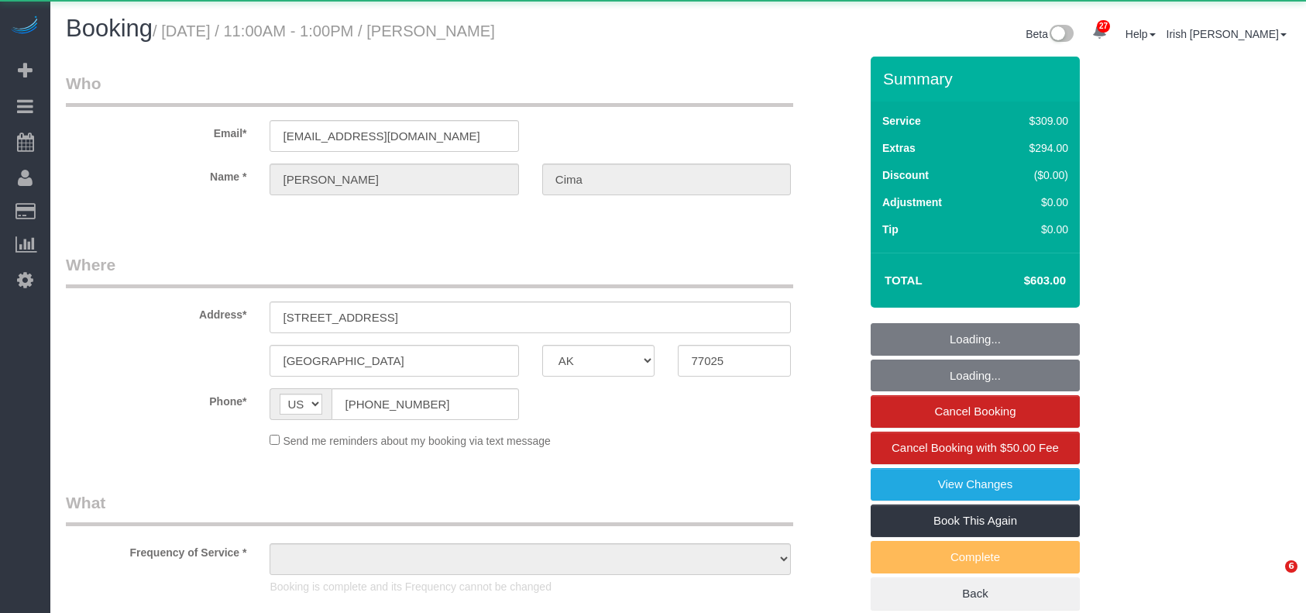 The width and height of the screenshot is (1306, 613). What do you see at coordinates (417, 441) in the screenshot?
I see `span: Send me reminders about my booking via text message` at bounding box center [417, 441].